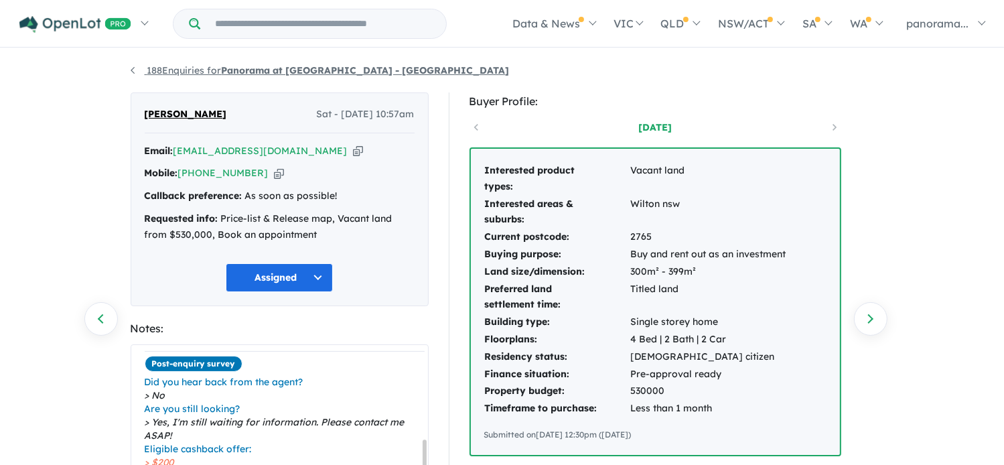 This screenshot has height=465, width=1004. What do you see at coordinates (279, 328) in the screenshot?
I see `div: Notes:` at bounding box center [279, 328].